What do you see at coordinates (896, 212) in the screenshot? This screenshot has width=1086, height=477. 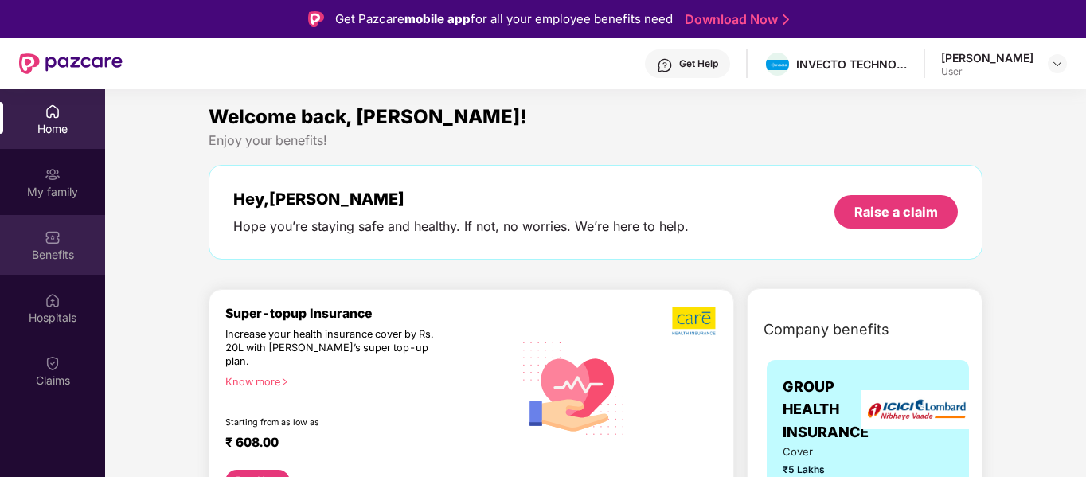 I see `div: Raise a claim` at bounding box center [896, 212].